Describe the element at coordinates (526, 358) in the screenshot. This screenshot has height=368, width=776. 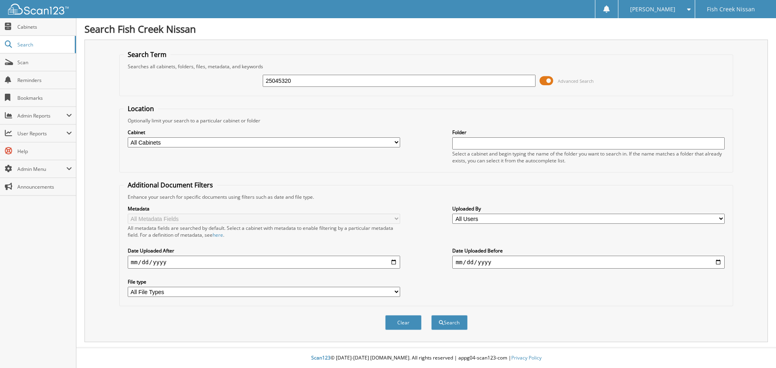
I see `a: Privacy Policy` at that location.